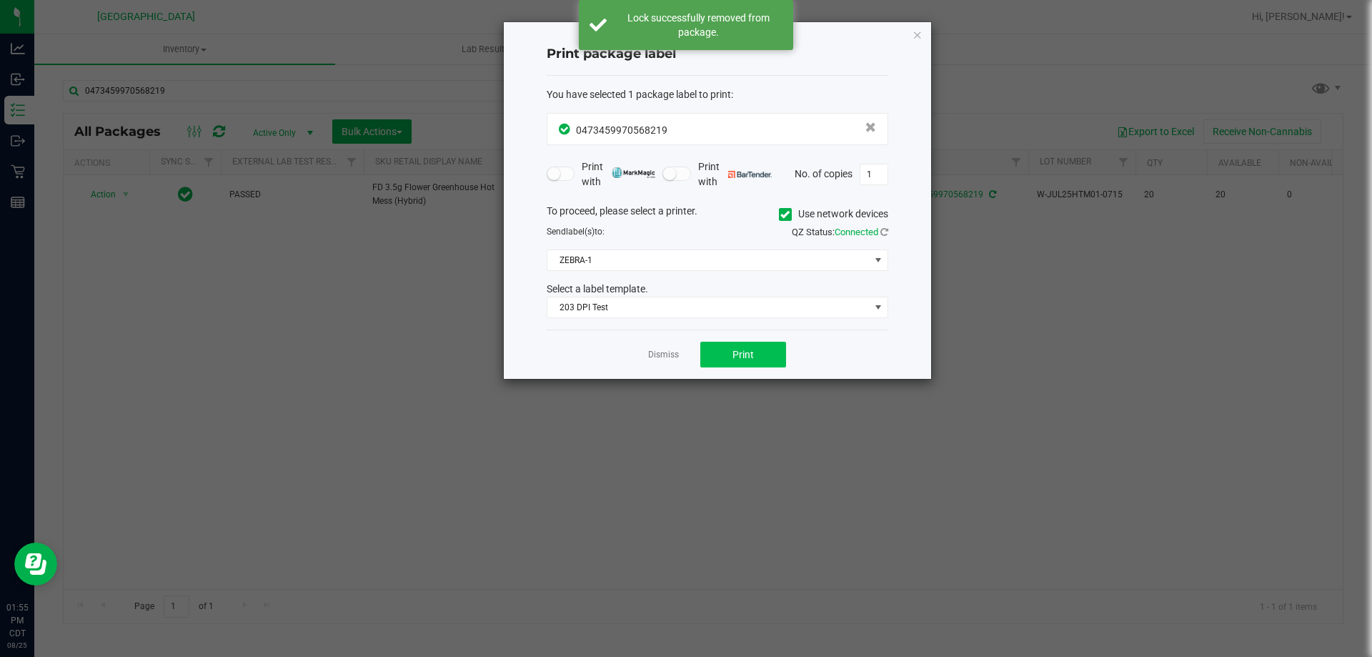 This screenshot has height=657, width=1372. I want to click on span: No. of copies, so click(823, 173).